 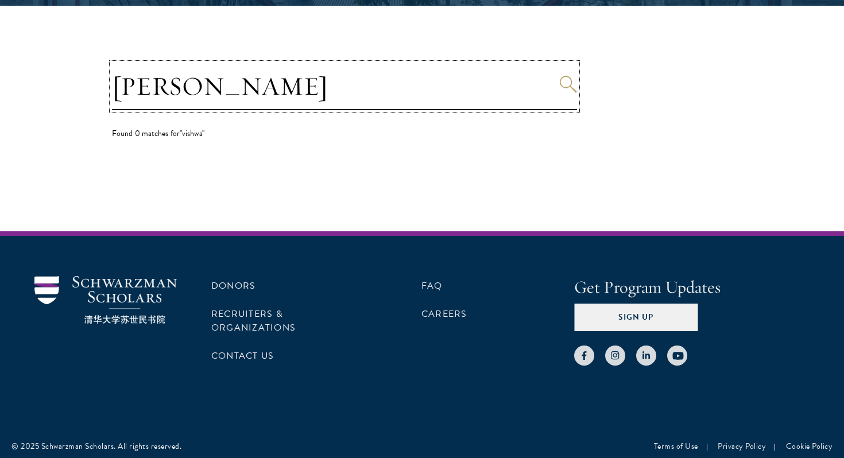 I want to click on input: Search, so click(x=345, y=87).